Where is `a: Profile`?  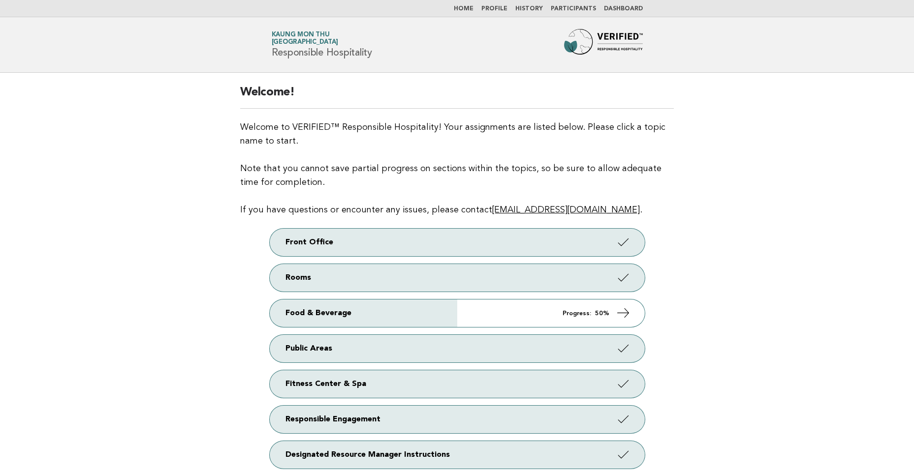
a: Profile is located at coordinates (494, 9).